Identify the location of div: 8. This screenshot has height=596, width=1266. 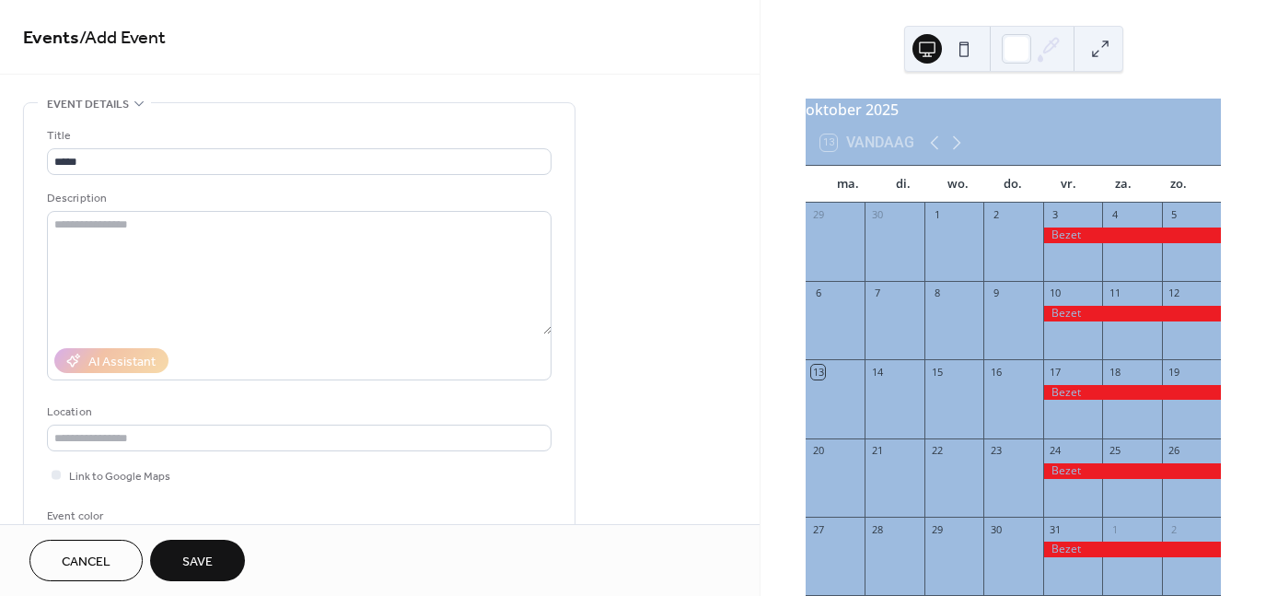
(936, 293).